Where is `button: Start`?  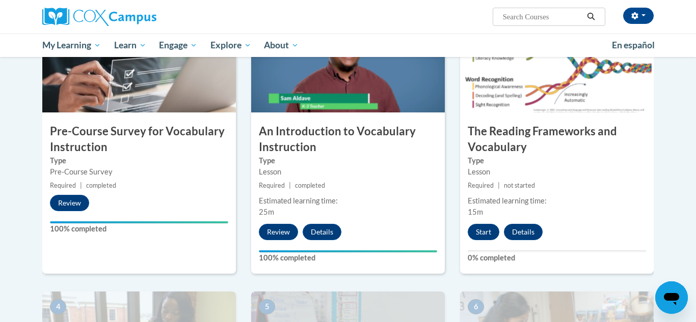 button: Start is located at coordinates (483, 232).